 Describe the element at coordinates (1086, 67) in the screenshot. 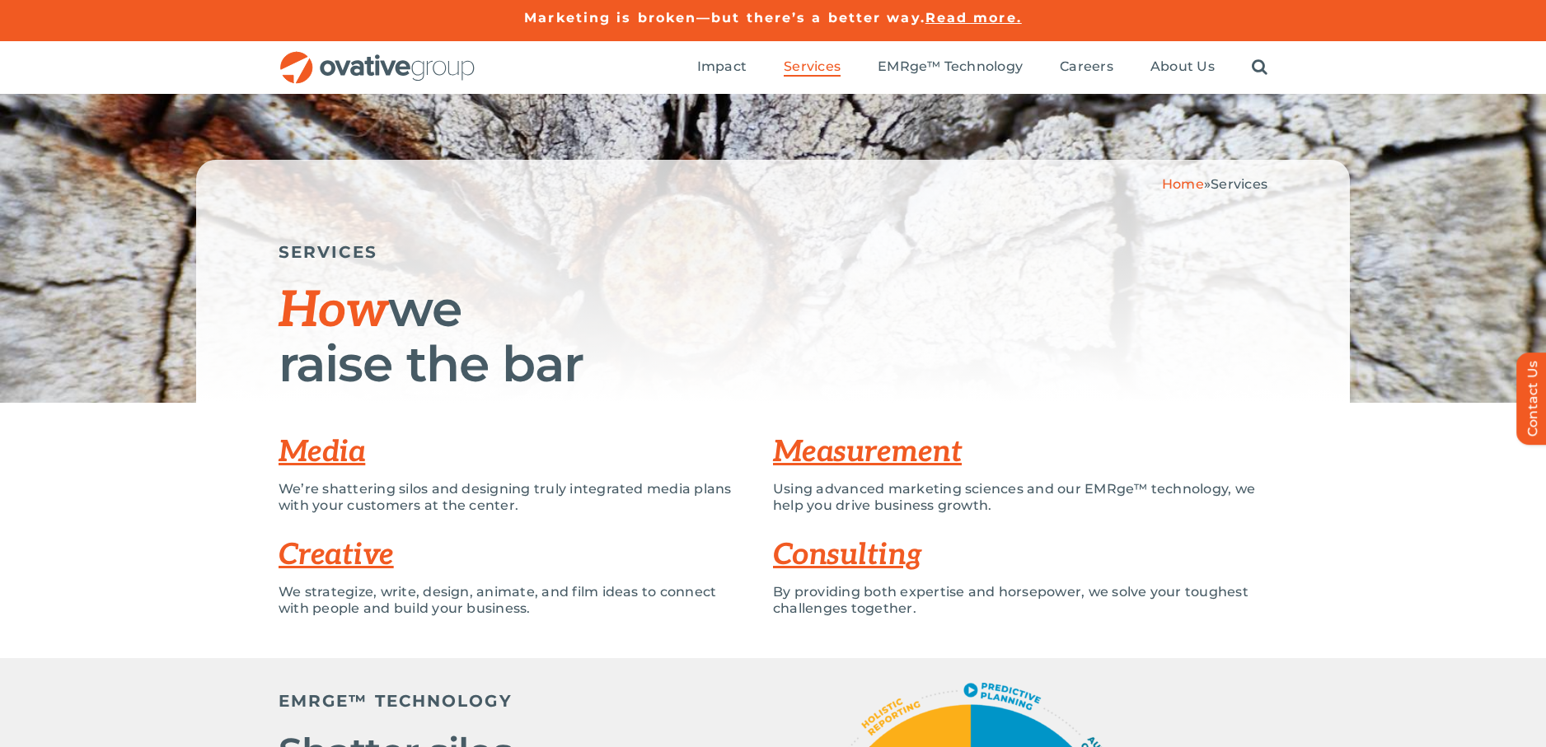

I see `span: Careers` at that location.